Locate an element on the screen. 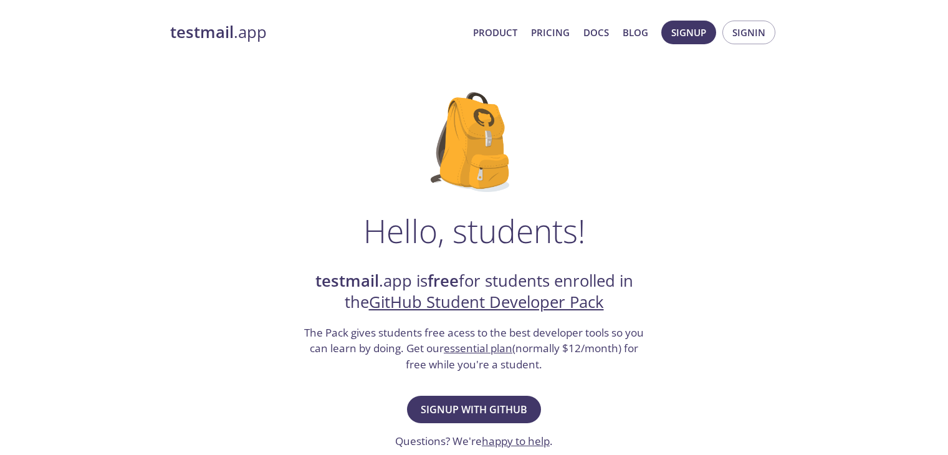  h1: Hello, students! is located at coordinates (474, 231).